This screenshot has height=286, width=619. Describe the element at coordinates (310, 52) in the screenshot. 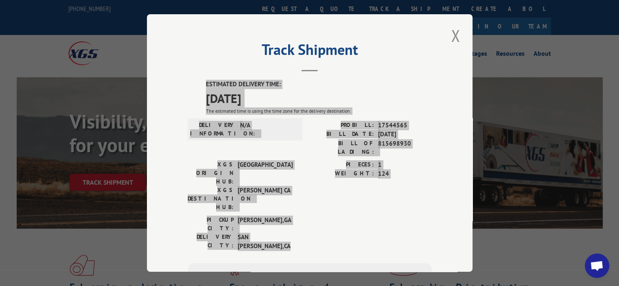

I see `h2: Track Shipment` at that location.